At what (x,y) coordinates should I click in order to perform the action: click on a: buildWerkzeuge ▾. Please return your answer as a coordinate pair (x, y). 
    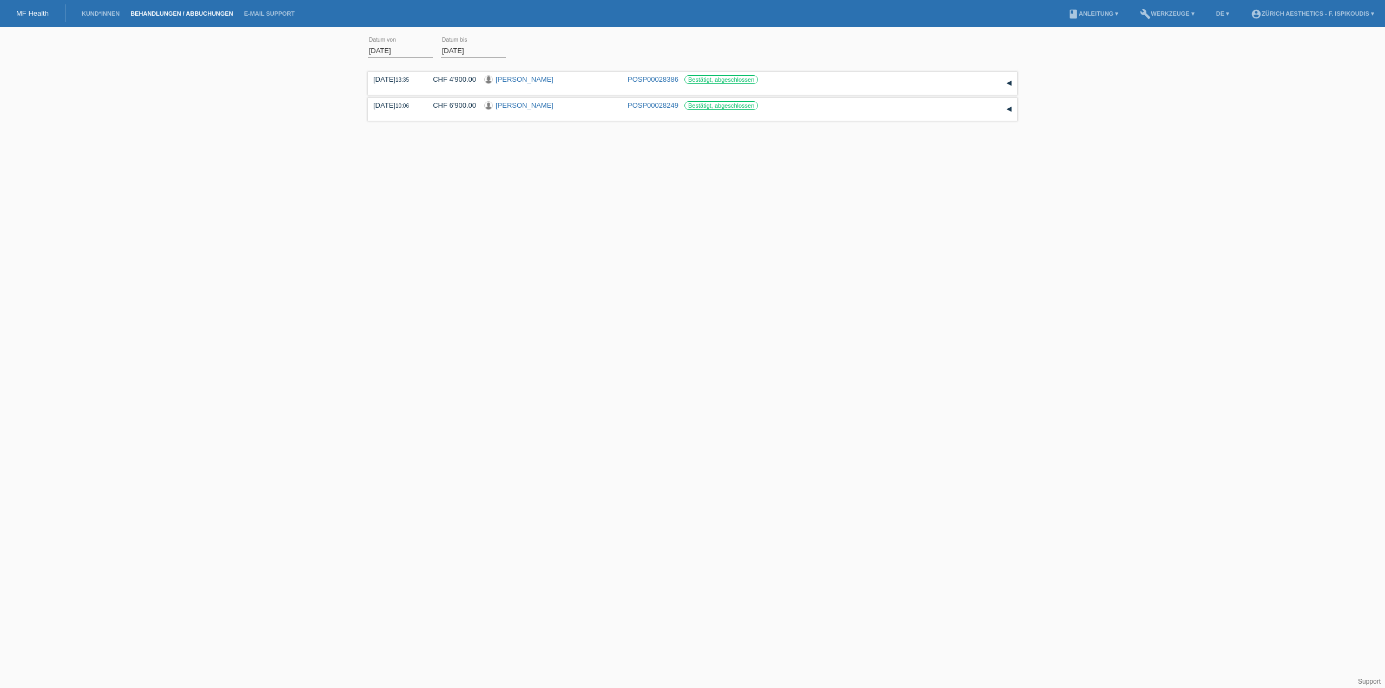
    Looking at the image, I should click on (1167, 14).